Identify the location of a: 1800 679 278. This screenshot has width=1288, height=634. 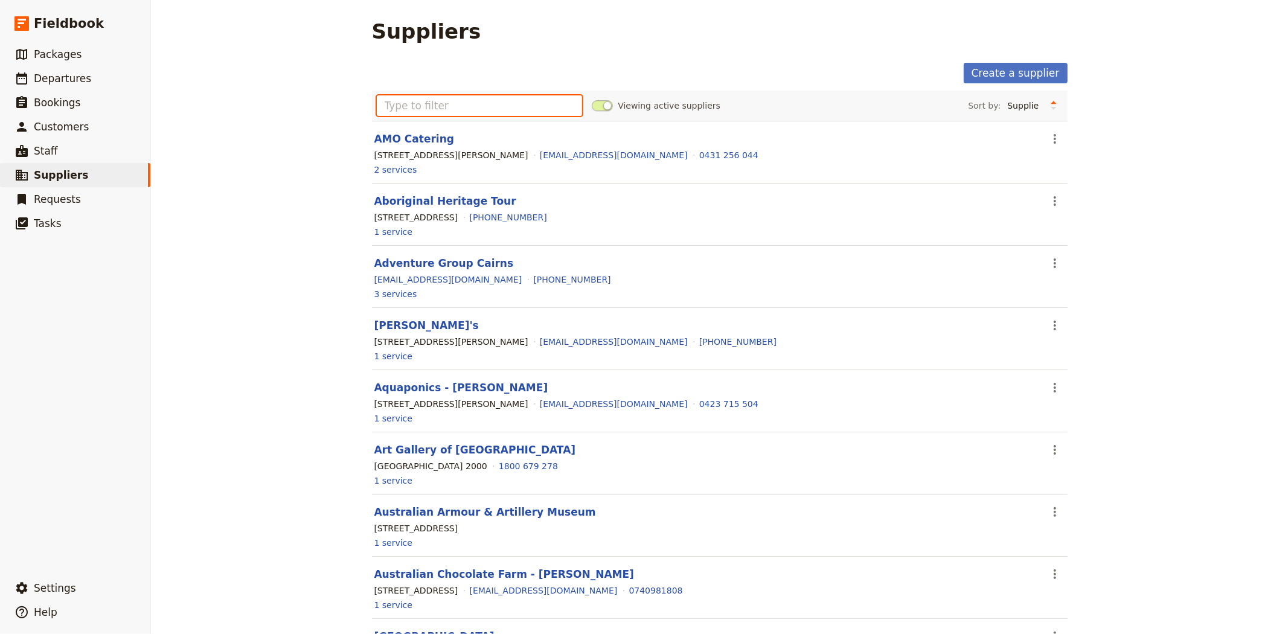
(528, 466).